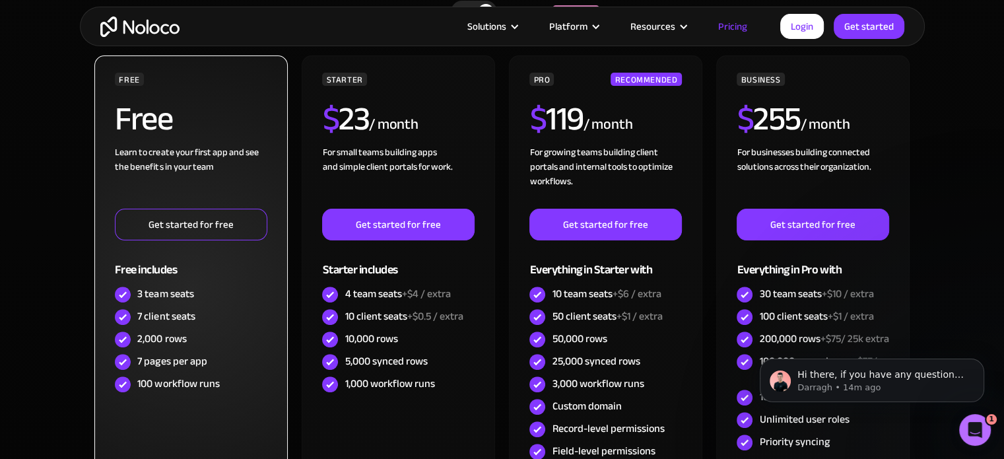 The height and width of the screenshot is (459, 1004). I want to click on div: Starter includes, so click(398, 261).